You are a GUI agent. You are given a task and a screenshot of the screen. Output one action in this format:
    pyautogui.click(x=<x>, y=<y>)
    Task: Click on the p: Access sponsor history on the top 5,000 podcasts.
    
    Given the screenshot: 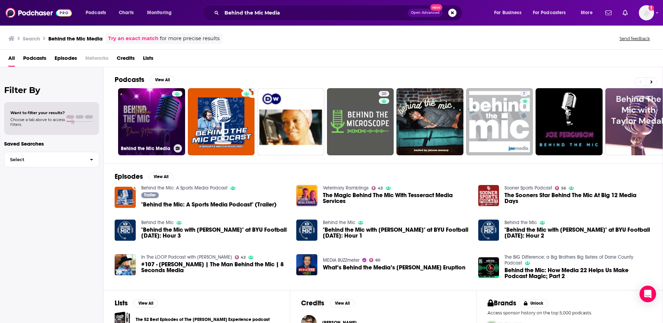 What is the action you would take?
    pyautogui.click(x=569, y=312)
    